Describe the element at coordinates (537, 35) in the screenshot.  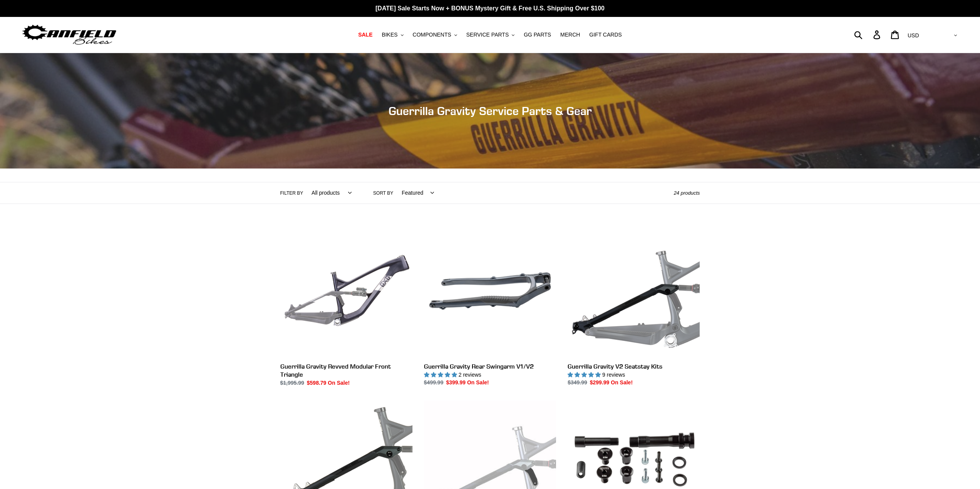
I see `a: GG PARTS` at that location.